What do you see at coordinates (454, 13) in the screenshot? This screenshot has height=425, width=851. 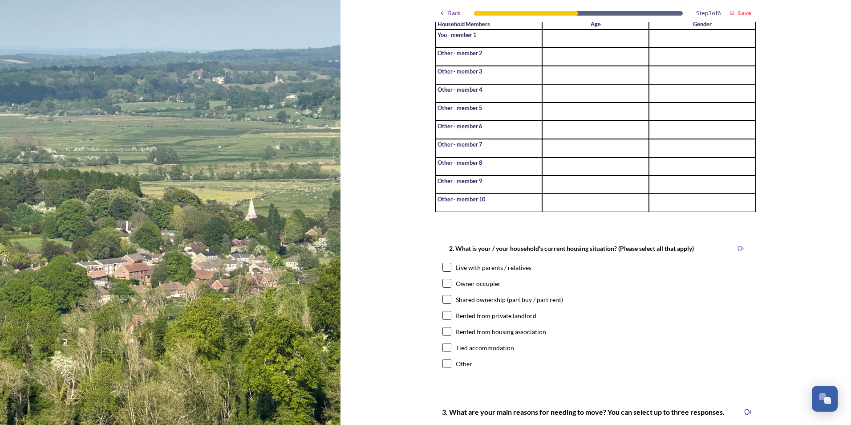 I see `span: Back` at bounding box center [454, 13].